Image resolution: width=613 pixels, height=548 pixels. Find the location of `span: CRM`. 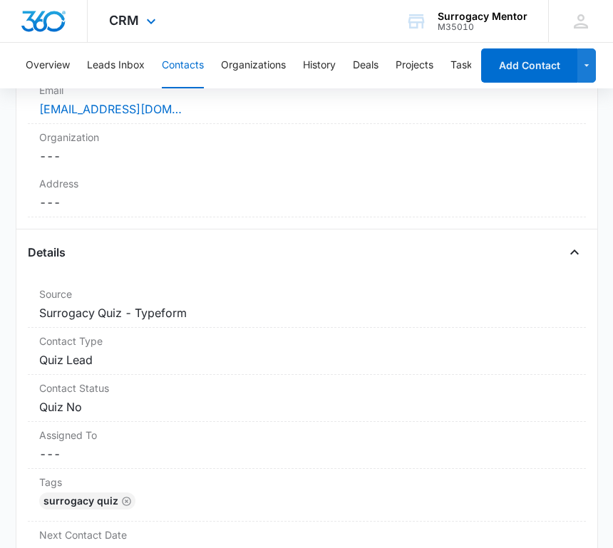

span: CRM is located at coordinates (124, 20).